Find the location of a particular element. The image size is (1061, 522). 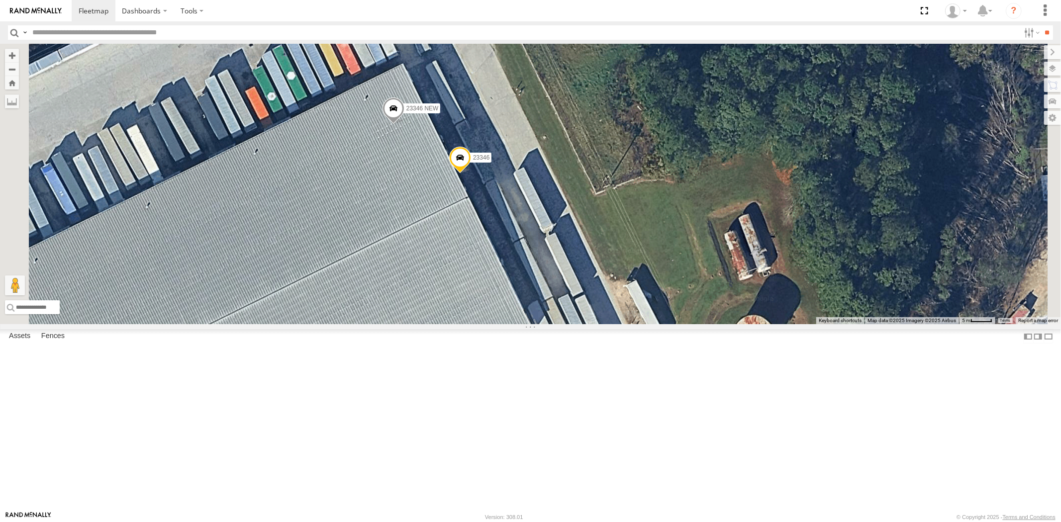

a: Terms and Conditions is located at coordinates (1029, 517).